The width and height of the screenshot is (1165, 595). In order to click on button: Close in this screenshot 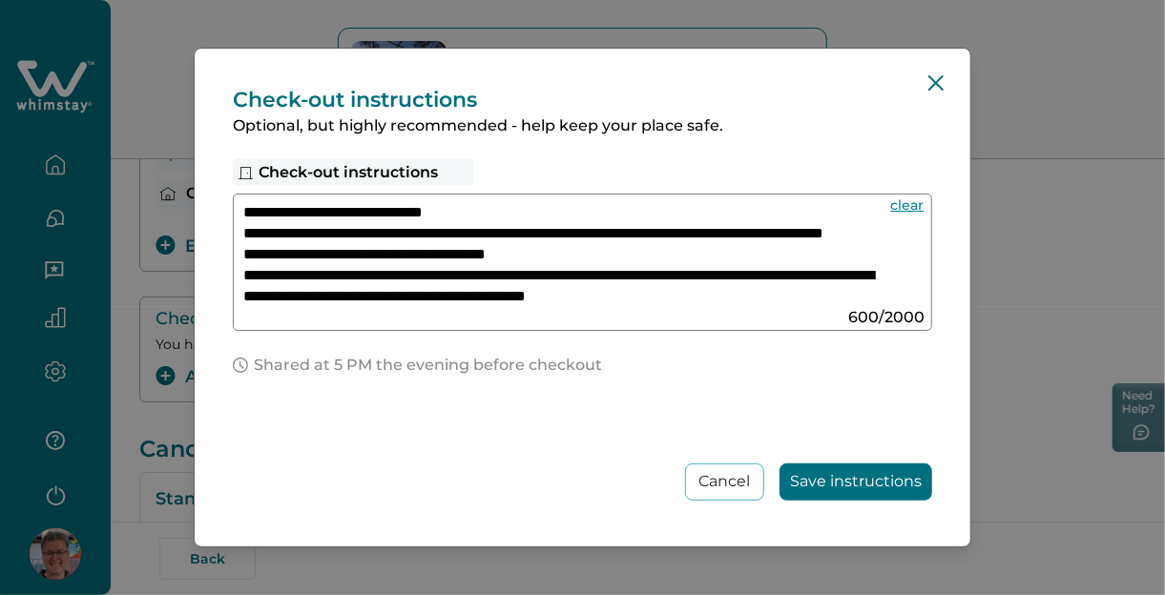, I will do `click(936, 83)`.